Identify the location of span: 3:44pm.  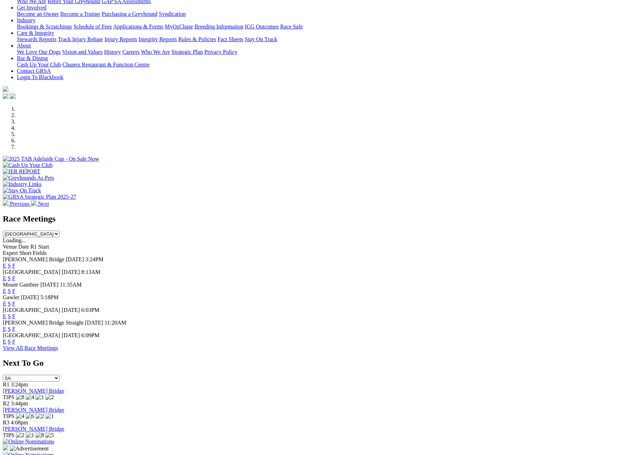
(19, 404).